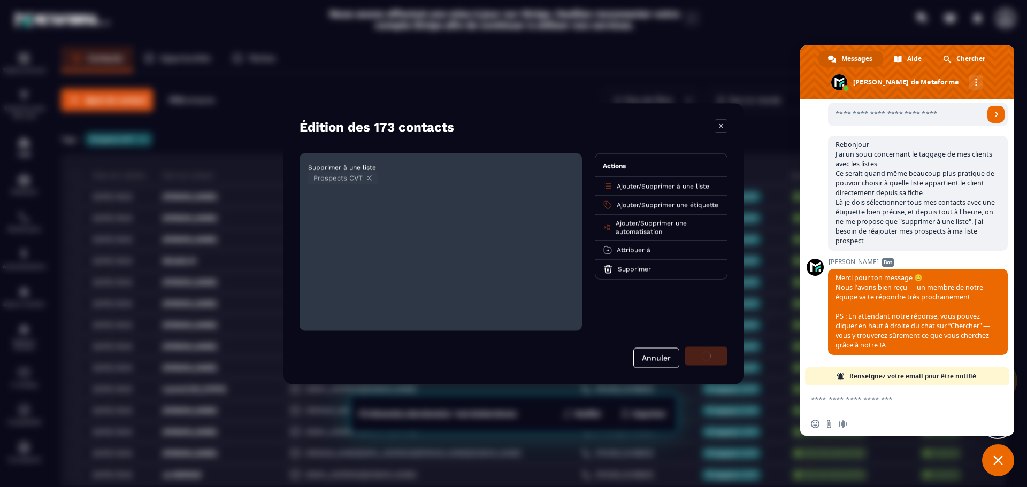 The image size is (1027, 487). What do you see at coordinates (915, 193) in the screenshot?
I see `span: Rebonjour J'ai un souci concernant le taggage de mes clients avec les listes. Ce serait quand mêm...` at bounding box center [915, 193].